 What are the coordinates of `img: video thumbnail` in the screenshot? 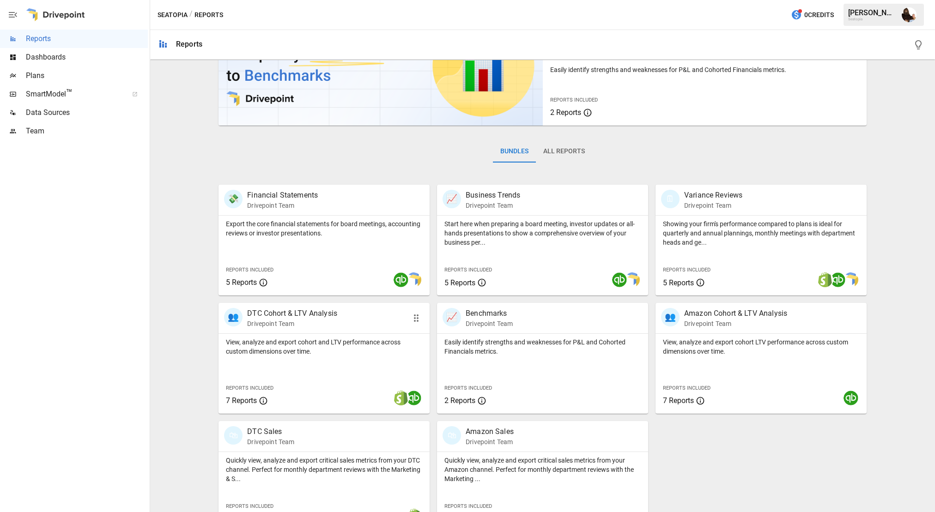 It's located at (380, 66).